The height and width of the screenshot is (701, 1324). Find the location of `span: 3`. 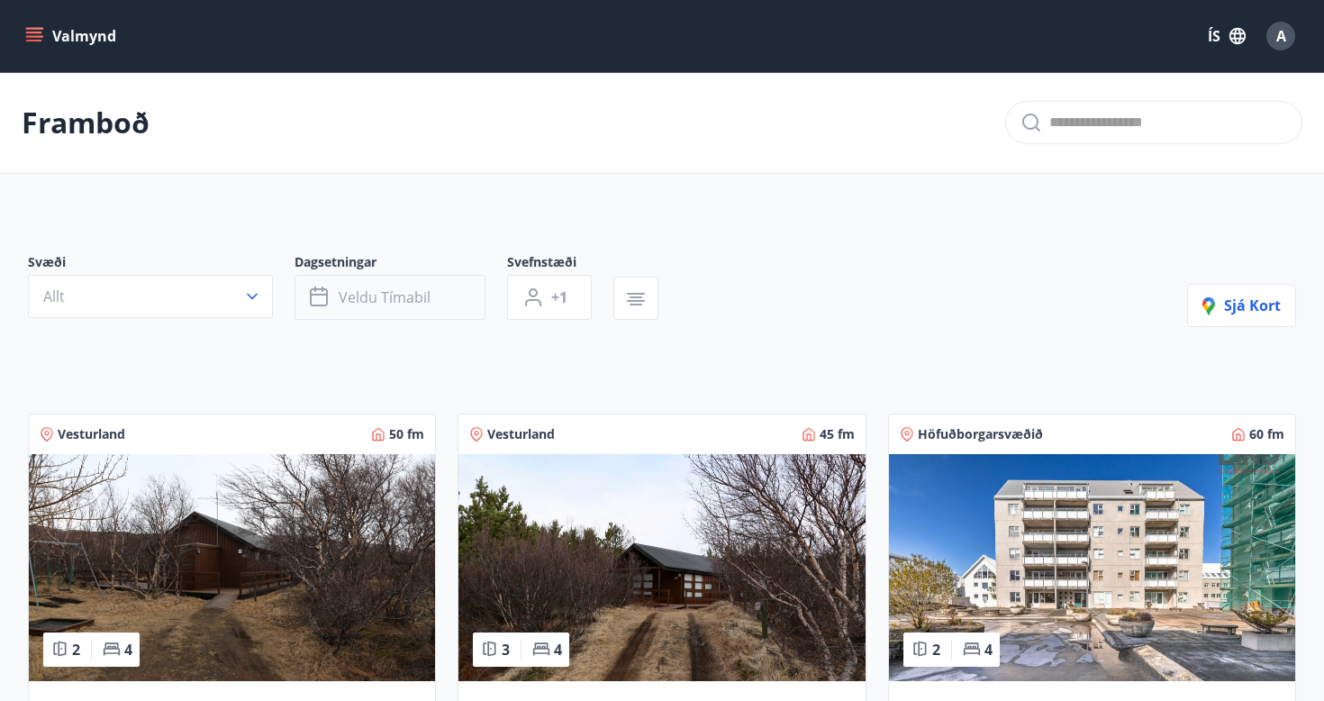

span: 3 is located at coordinates (505, 649).